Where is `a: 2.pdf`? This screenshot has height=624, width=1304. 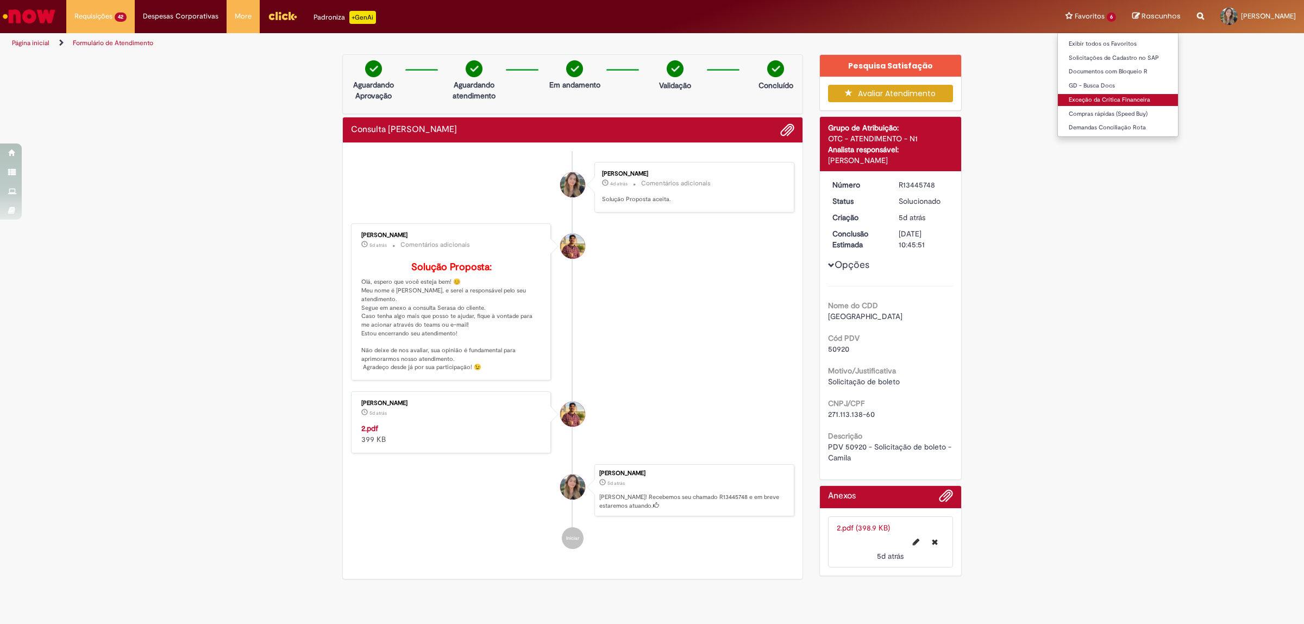
a: 2.pdf is located at coordinates (369, 428).